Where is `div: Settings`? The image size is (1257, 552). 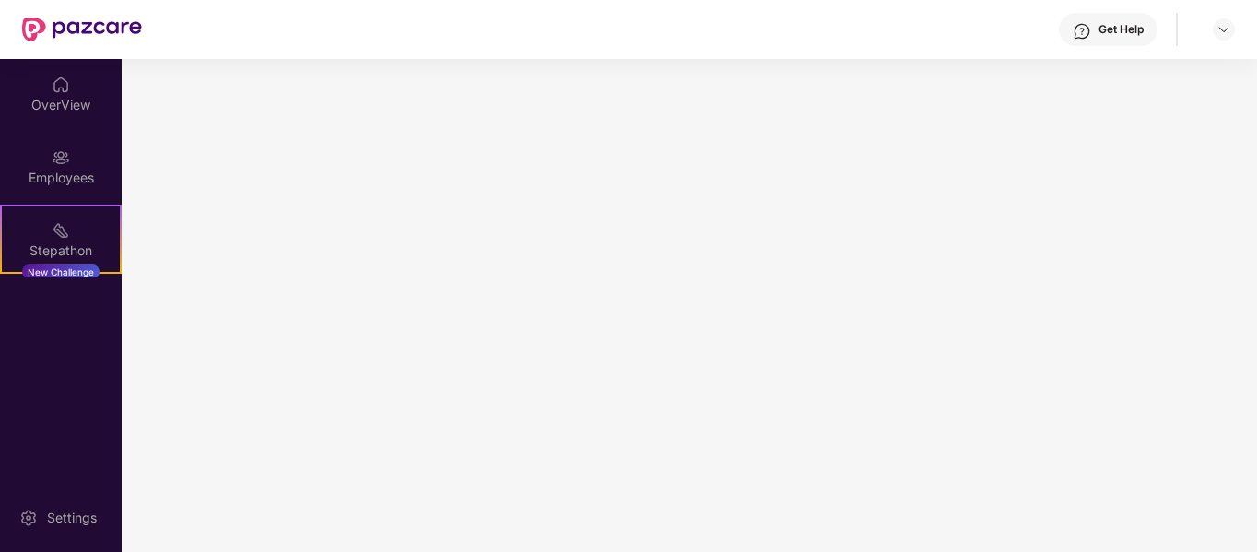
div: Settings is located at coordinates (72, 518).